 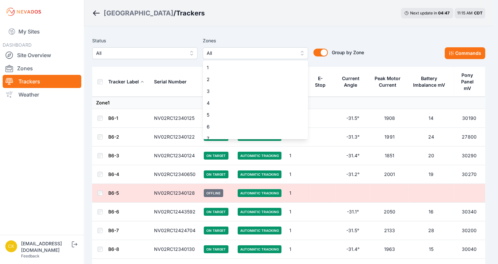 What do you see at coordinates (251, 103) in the screenshot?
I see `span: 4` at bounding box center [251, 103].